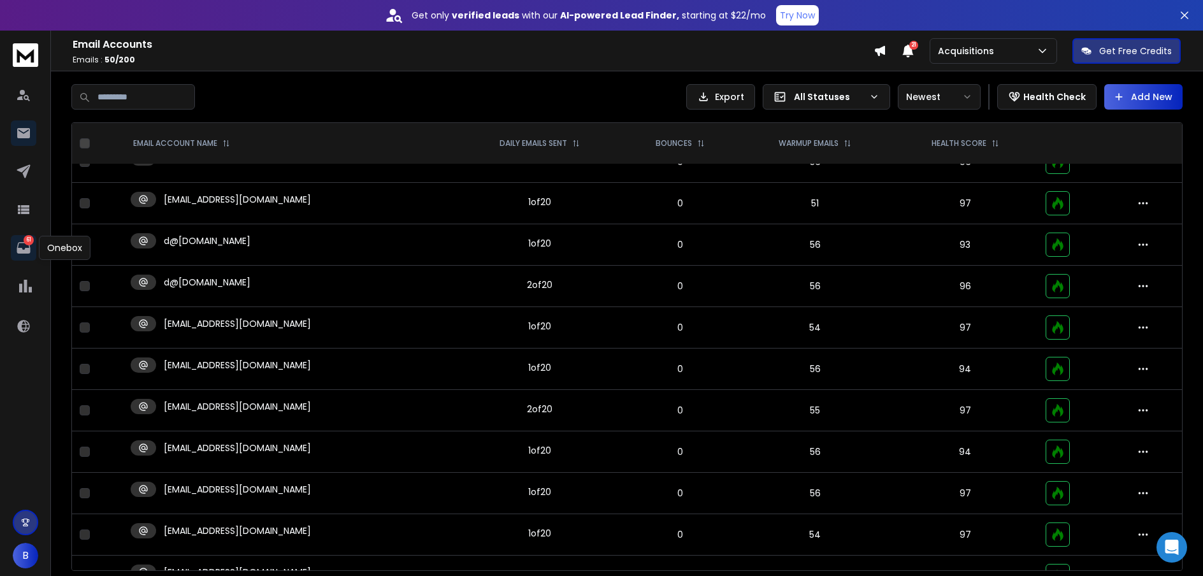  I want to click on p: Try Now, so click(797, 15).